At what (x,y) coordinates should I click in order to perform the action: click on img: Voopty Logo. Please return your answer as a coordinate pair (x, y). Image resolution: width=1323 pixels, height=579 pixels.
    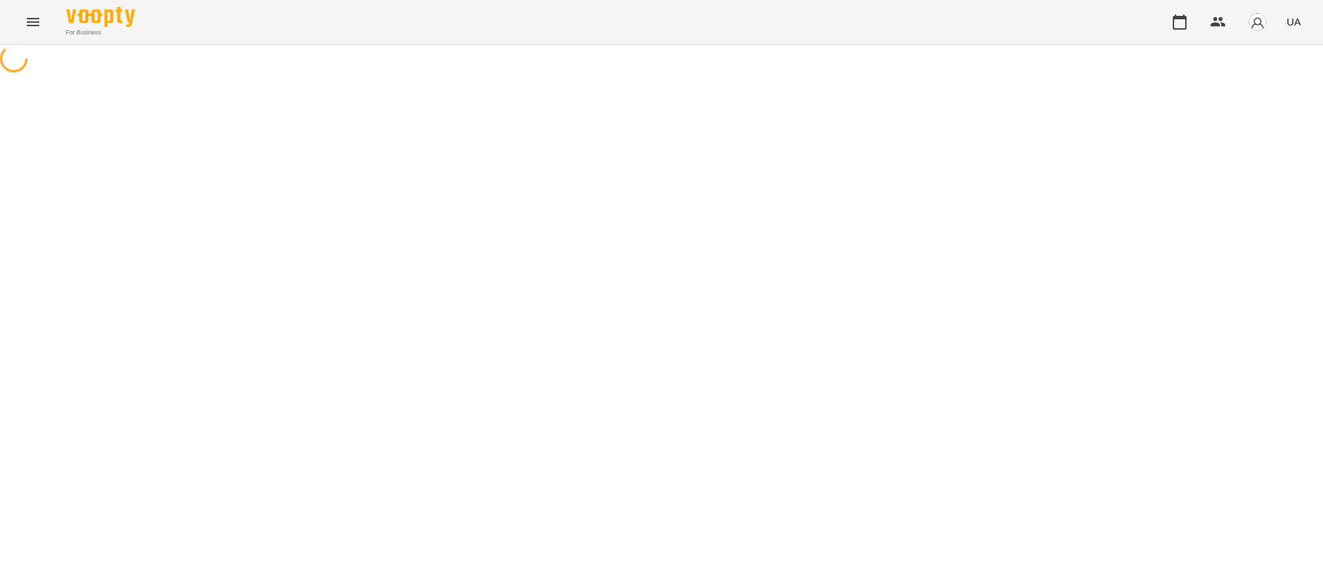
    Looking at the image, I should click on (101, 17).